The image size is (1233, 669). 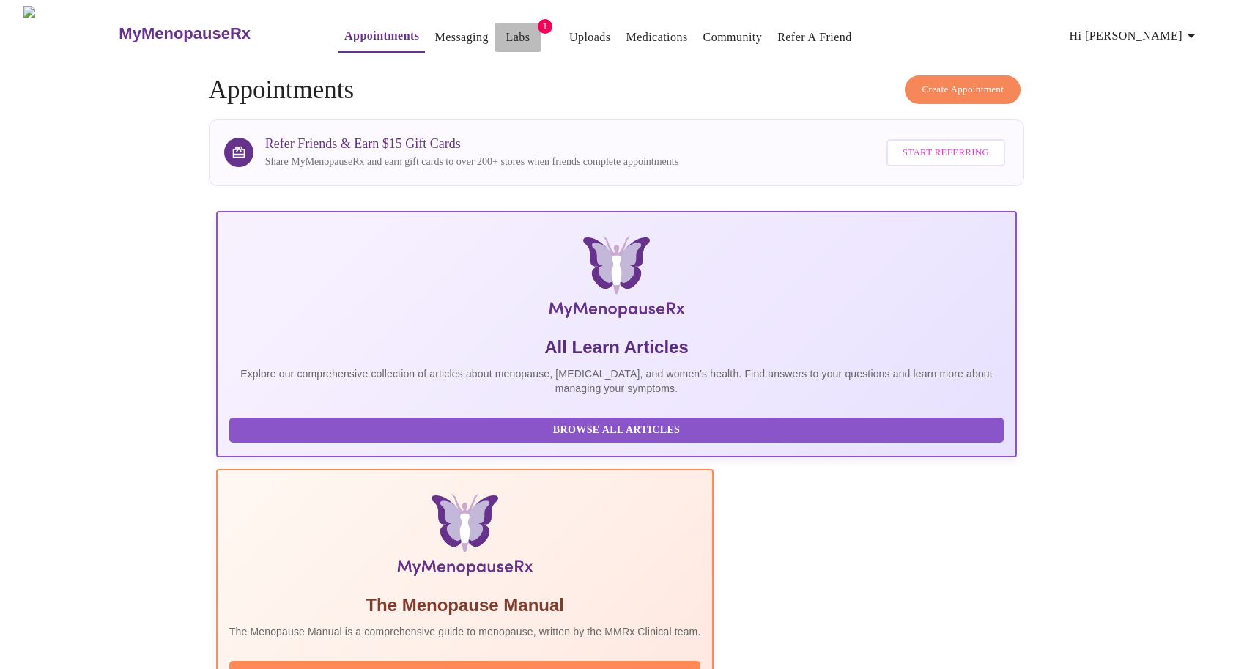 What do you see at coordinates (733, 37) in the screenshot?
I see `a: Community` at bounding box center [733, 37].